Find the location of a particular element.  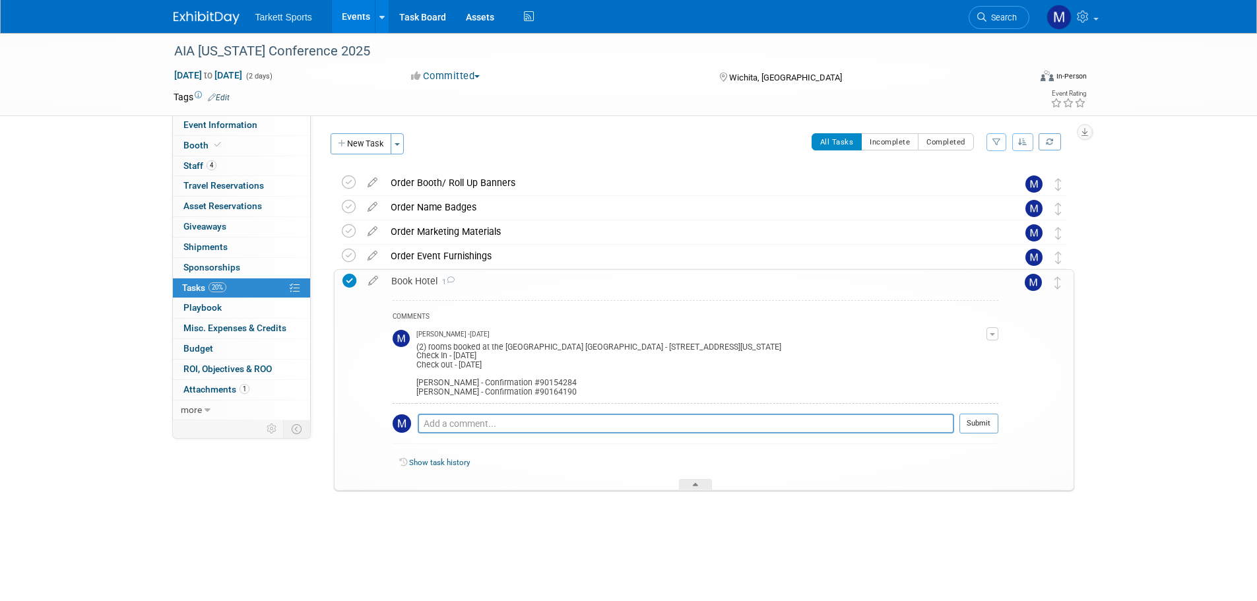

a: Shipments is located at coordinates (242, 248).